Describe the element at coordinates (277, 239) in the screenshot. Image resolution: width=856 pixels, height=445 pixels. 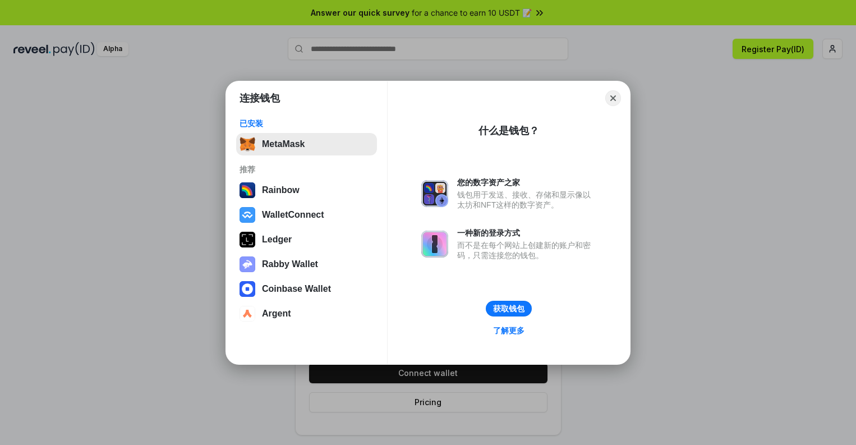
I see `div: Ledger` at that location.